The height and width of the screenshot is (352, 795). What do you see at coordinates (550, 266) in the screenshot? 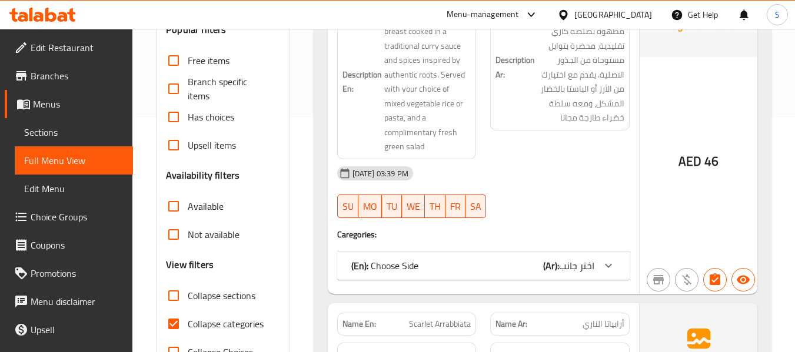
I see `b: (Ar):` at bounding box center [550, 266].